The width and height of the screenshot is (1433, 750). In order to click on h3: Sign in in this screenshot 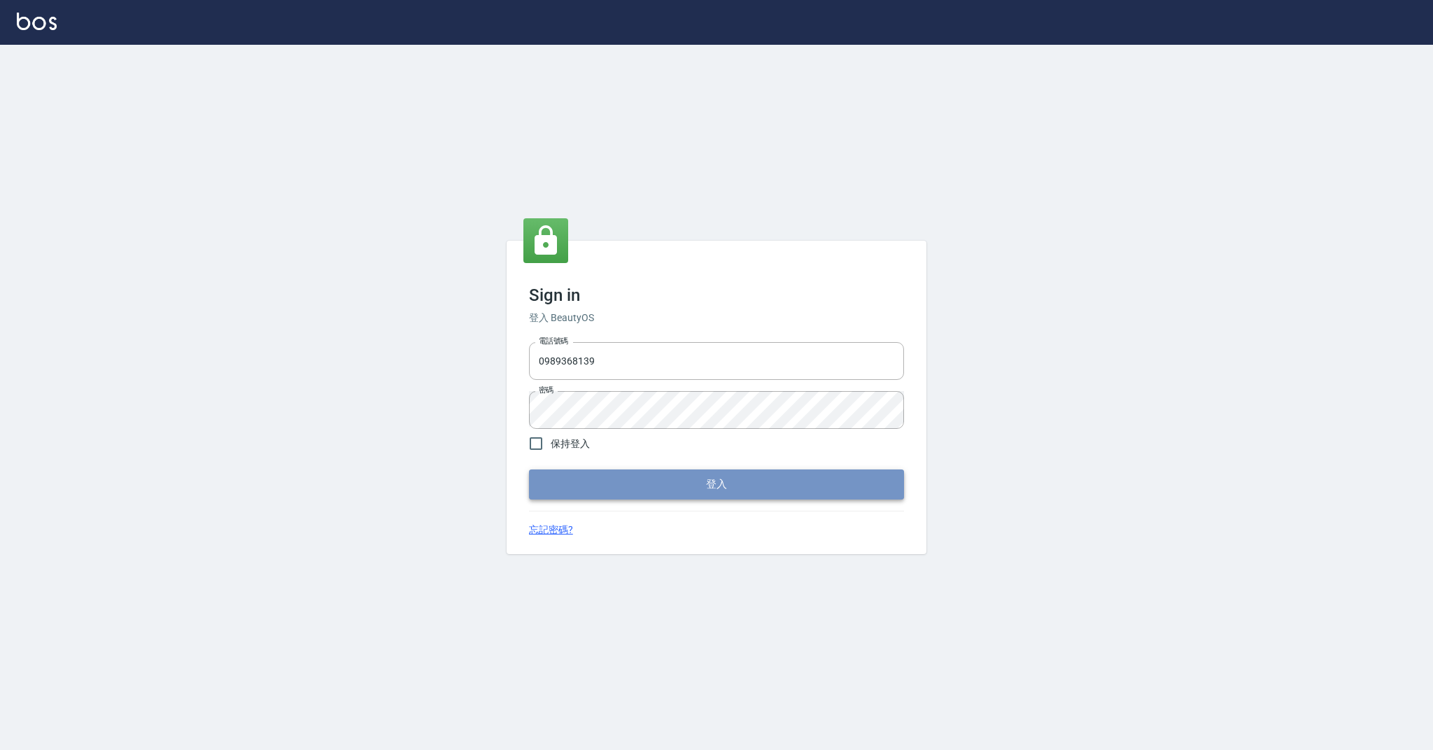, I will do `click(717, 295)`.